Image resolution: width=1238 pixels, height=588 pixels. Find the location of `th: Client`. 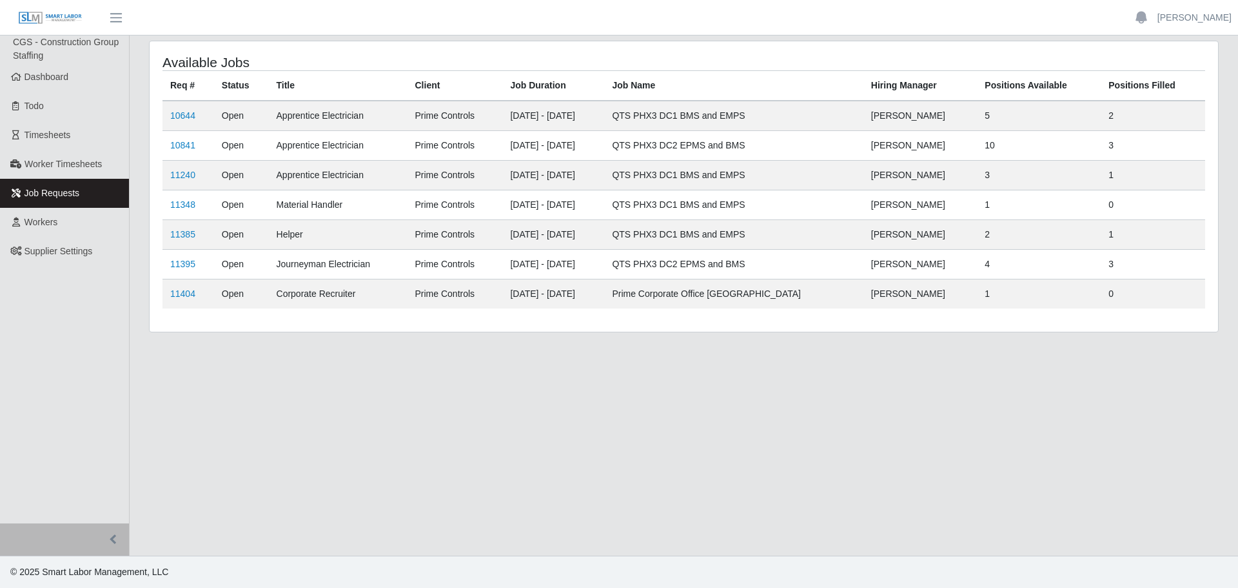

th: Client is located at coordinates (455, 86).